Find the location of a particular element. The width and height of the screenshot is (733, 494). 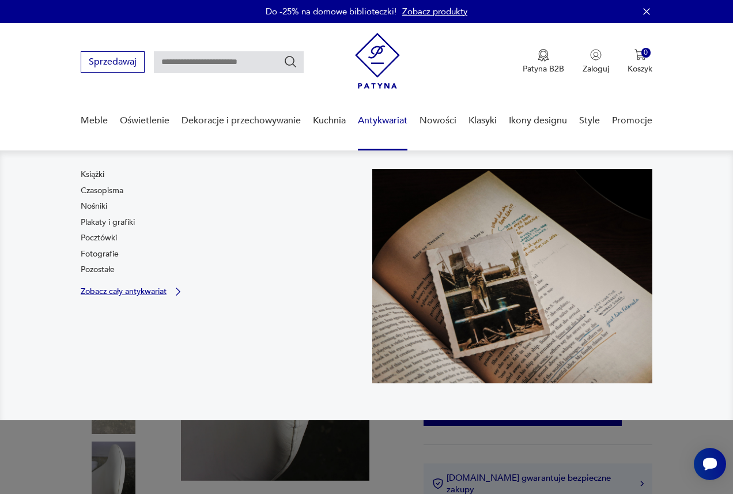

a: Czasopisma is located at coordinates (102, 191).